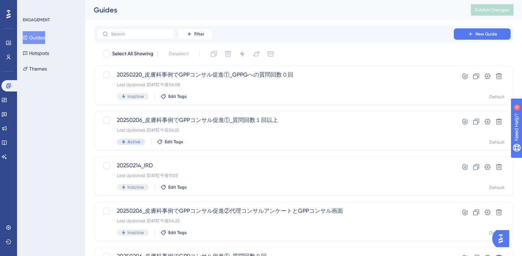 Image resolution: width=522 pixels, height=256 pixels. Describe the element at coordinates (492, 10) in the screenshot. I see `span: Publish Changes` at that location.